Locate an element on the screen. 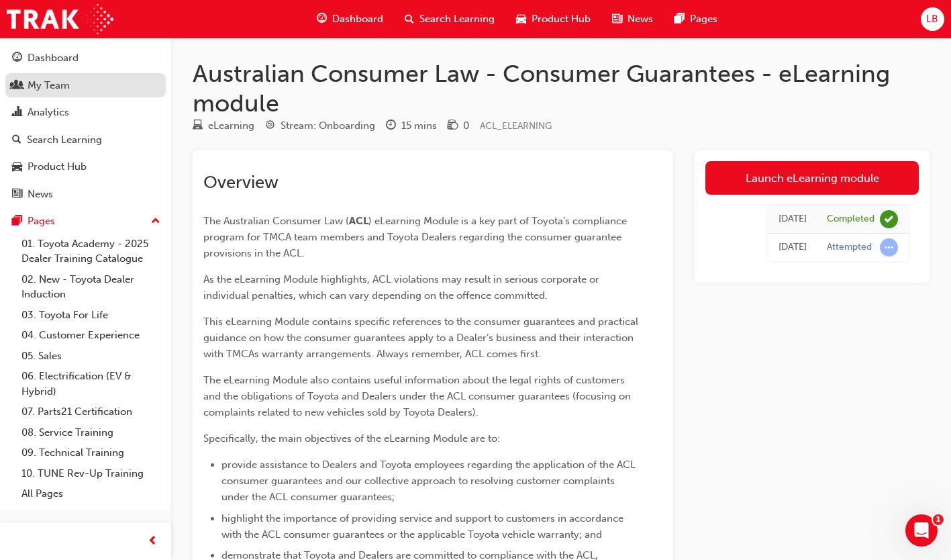 This screenshot has height=560, width=951. span: learningRecordVerb_COMPLETE-icon is located at coordinates (889, 219).